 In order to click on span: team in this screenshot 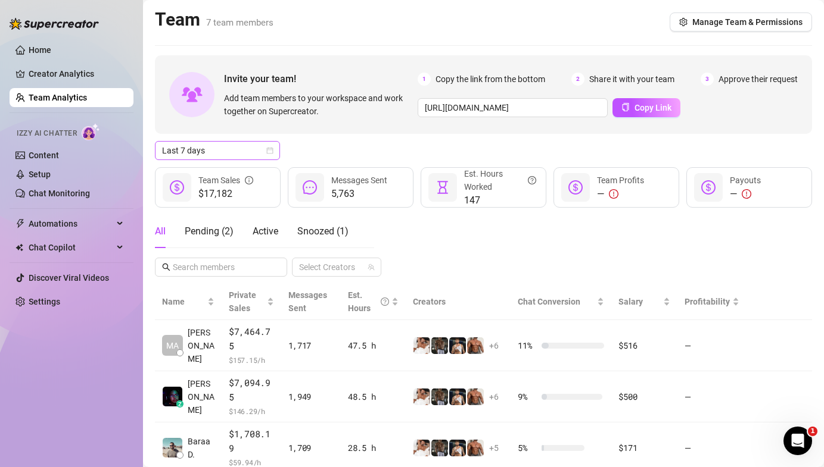, I will do `click(371, 267)`.